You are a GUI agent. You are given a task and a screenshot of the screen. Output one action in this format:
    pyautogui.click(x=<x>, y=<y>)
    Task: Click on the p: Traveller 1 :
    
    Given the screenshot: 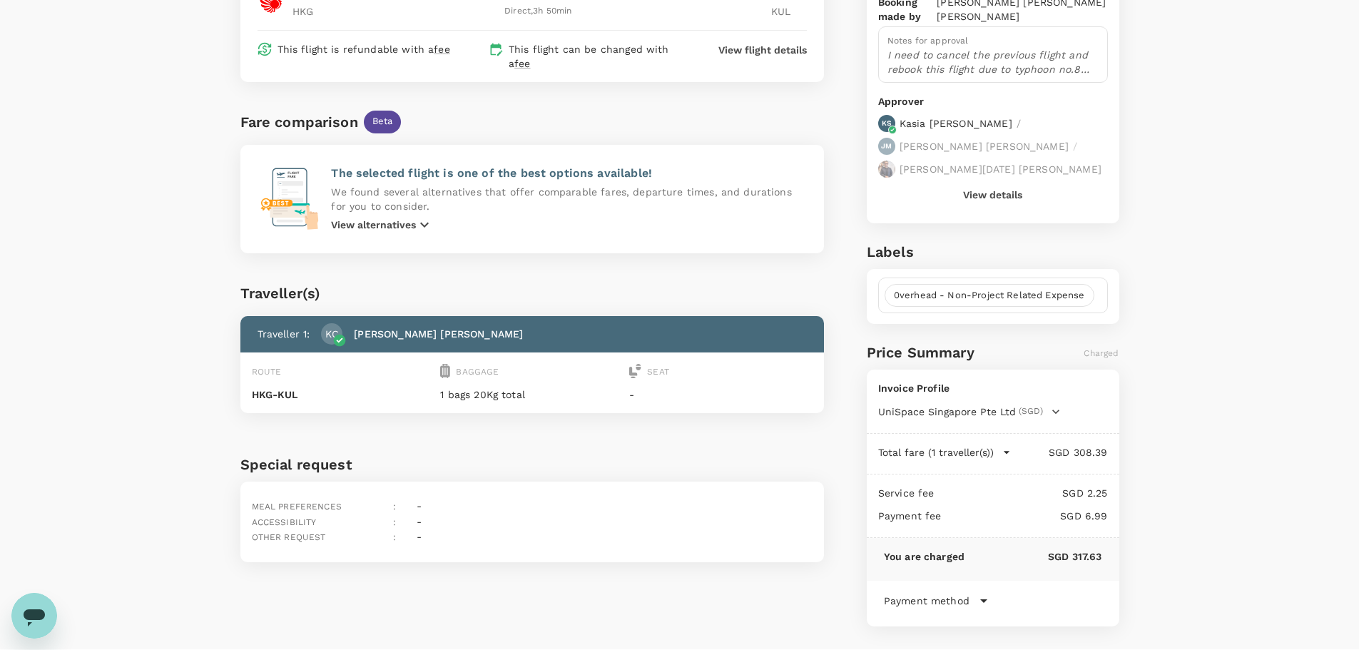 What is the action you would take?
    pyautogui.click(x=284, y=334)
    